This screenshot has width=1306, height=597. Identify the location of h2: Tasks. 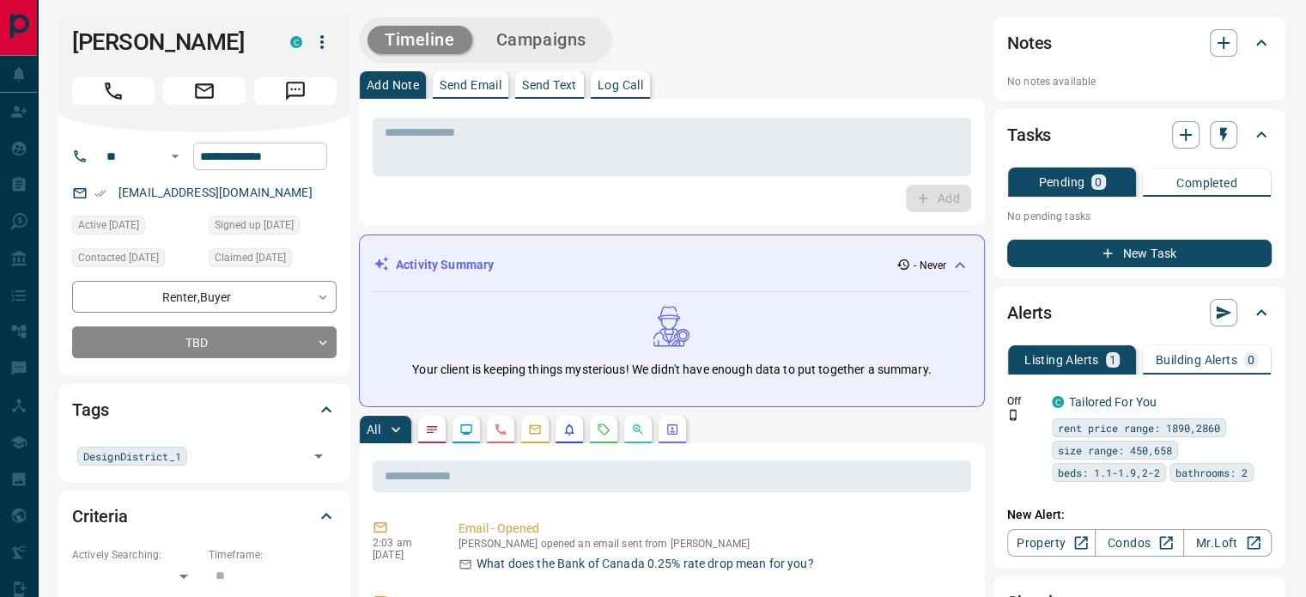
(1029, 135).